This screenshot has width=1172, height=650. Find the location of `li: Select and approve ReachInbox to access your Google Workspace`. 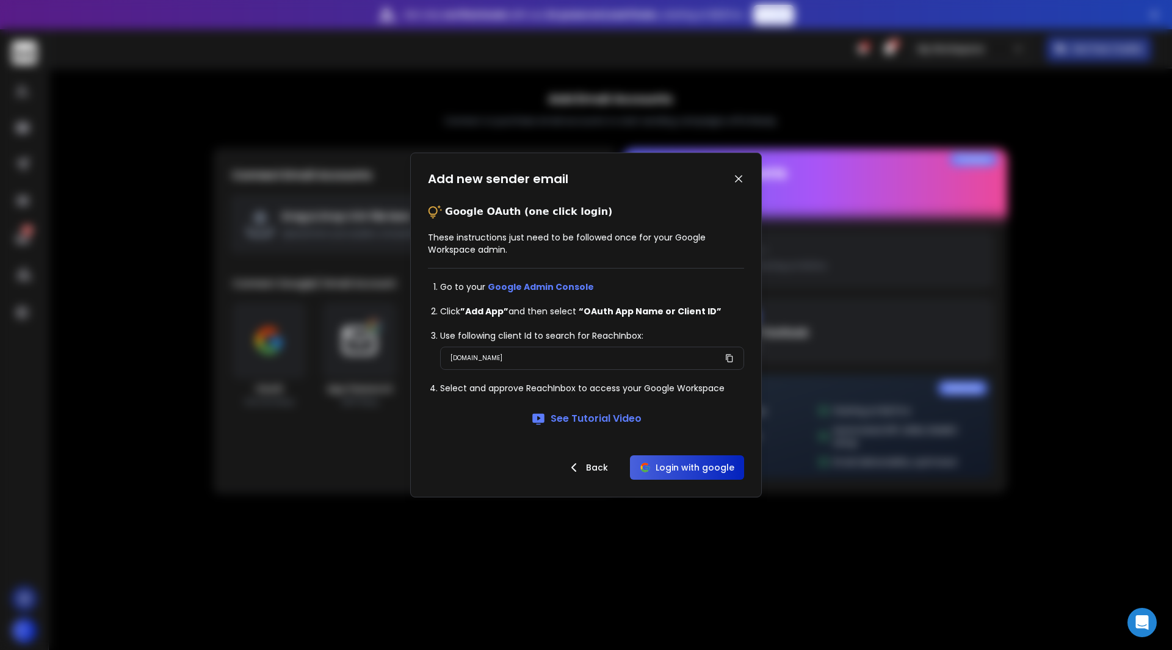

li: Select and approve ReachInbox to access your Google Workspace is located at coordinates (592, 388).